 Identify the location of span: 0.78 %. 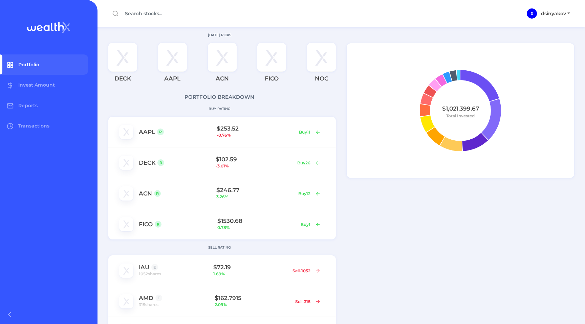
(257, 228).